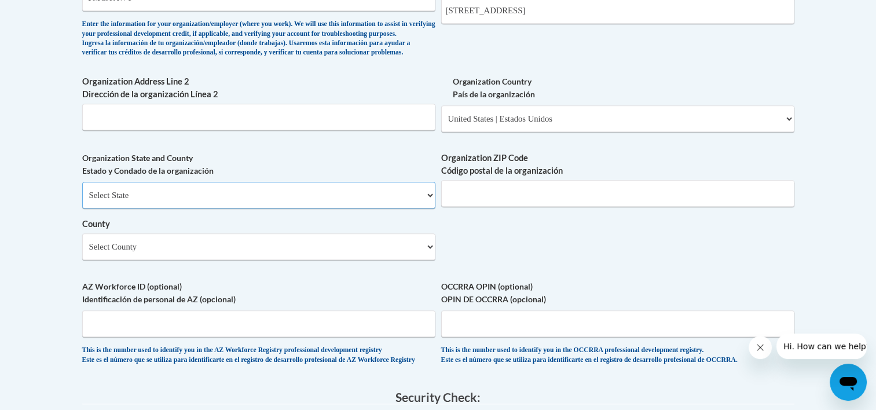  What do you see at coordinates (438, 397) in the screenshot?
I see `span: Security Check:` at bounding box center [438, 397].